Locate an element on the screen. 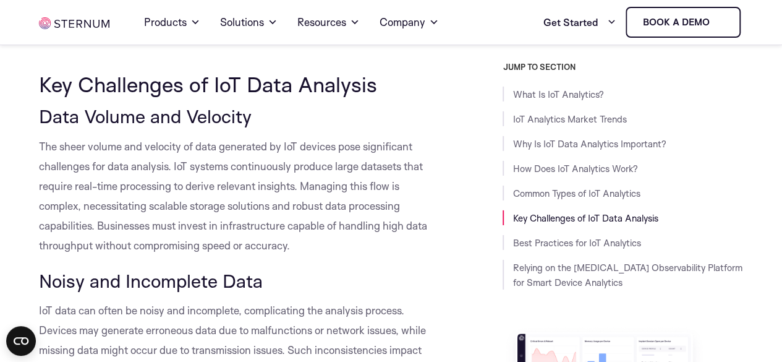 This screenshot has width=782, height=362. a: Book a demo is located at coordinates (683, 22).